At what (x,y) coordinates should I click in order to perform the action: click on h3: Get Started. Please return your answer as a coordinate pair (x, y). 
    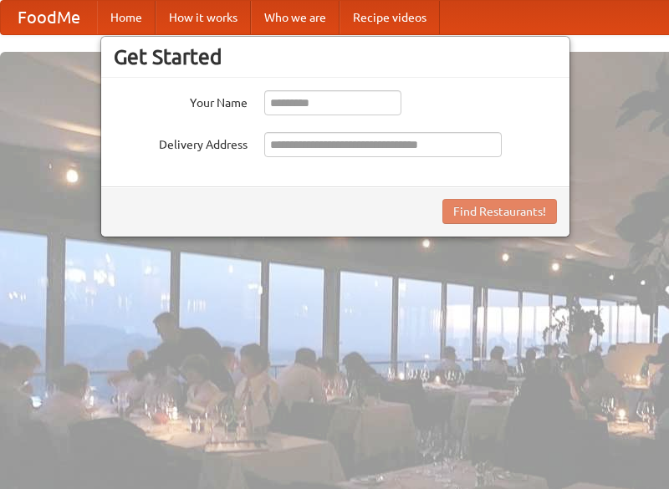
    Looking at the image, I should click on (335, 57).